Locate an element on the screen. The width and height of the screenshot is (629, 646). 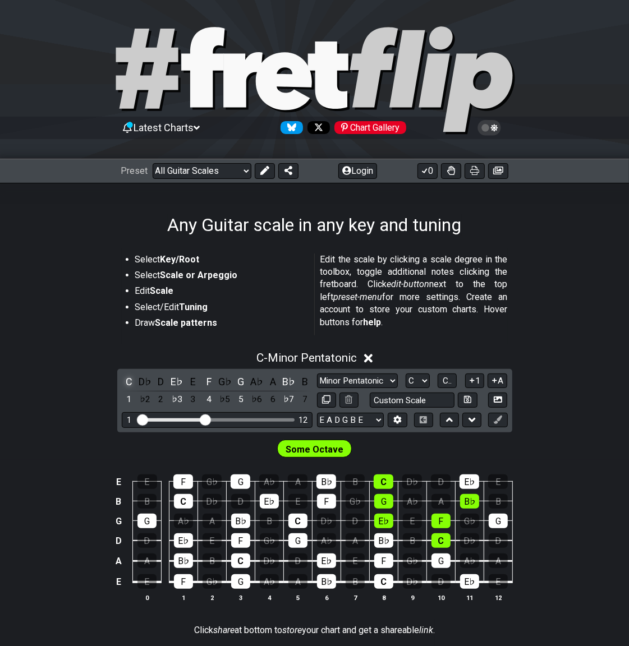
th: 1 is located at coordinates (183, 597).